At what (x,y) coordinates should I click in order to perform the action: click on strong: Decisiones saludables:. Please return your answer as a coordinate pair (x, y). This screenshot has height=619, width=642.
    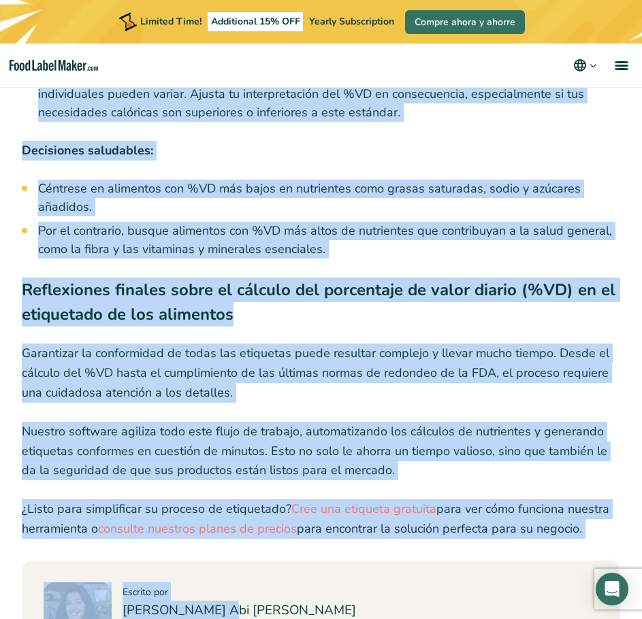
    Looking at the image, I should click on (87, 150).